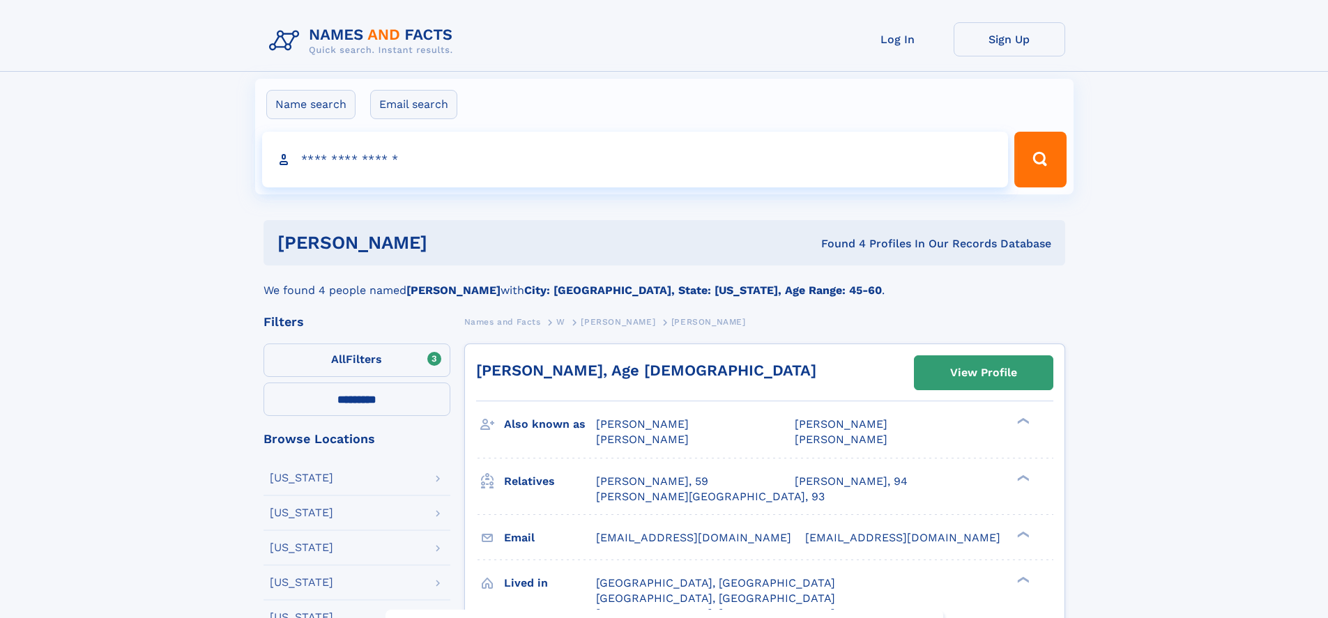 Image resolution: width=1328 pixels, height=618 pixels. What do you see at coordinates (635, 160) in the screenshot?
I see `input: search input` at bounding box center [635, 160].